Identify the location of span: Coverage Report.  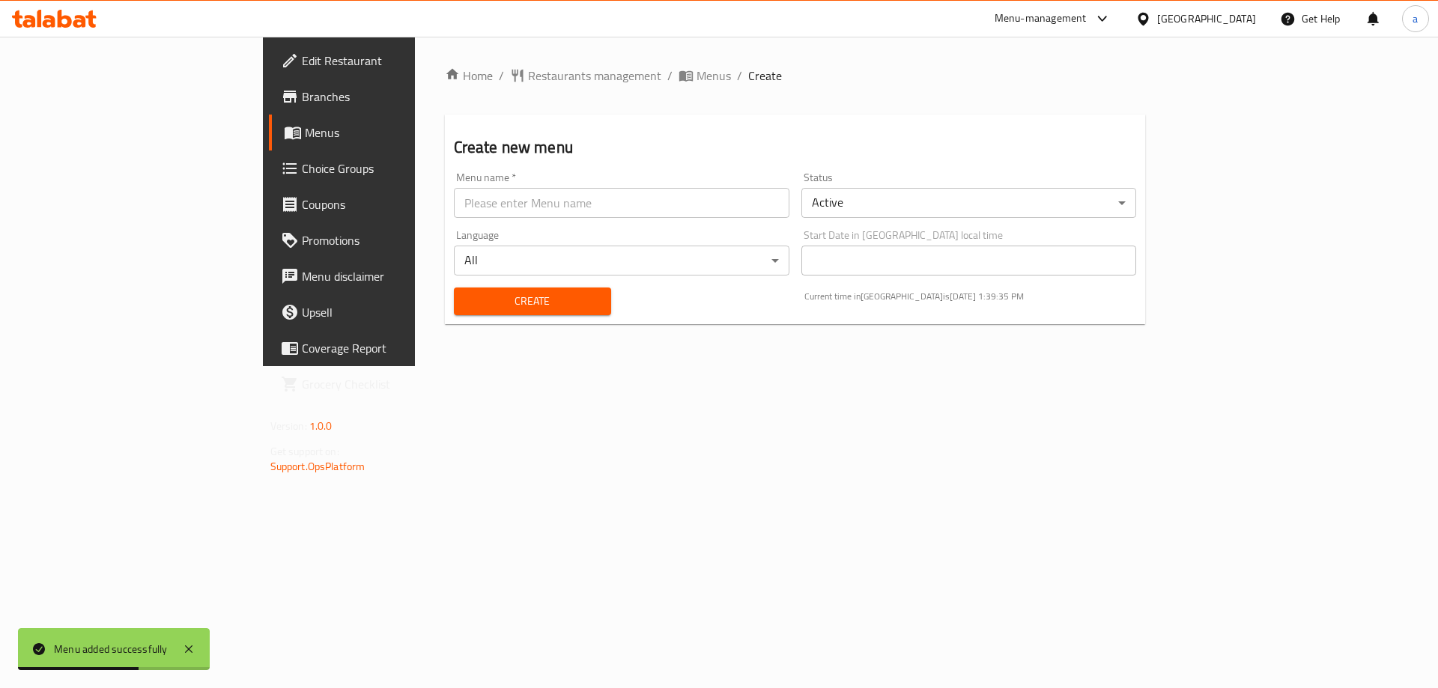
(396, 348).